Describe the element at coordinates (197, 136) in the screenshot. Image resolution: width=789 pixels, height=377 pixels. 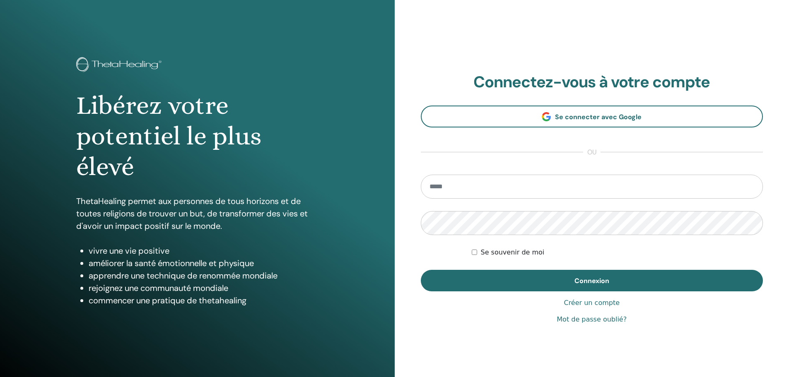
I see `h1: Libérez votre potentiel le plus élevé` at that location.